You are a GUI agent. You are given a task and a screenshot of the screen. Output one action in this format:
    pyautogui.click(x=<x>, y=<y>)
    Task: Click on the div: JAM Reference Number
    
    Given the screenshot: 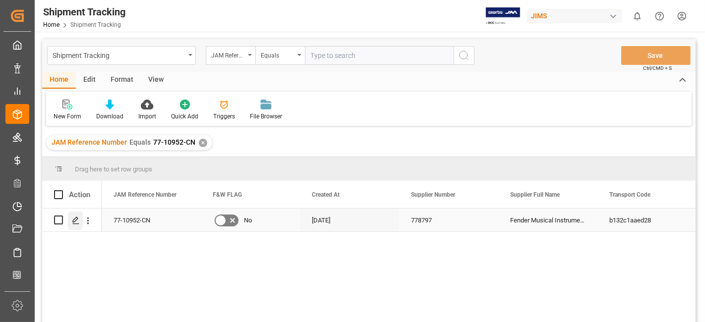 What is the action you would take?
    pyautogui.click(x=228, y=54)
    